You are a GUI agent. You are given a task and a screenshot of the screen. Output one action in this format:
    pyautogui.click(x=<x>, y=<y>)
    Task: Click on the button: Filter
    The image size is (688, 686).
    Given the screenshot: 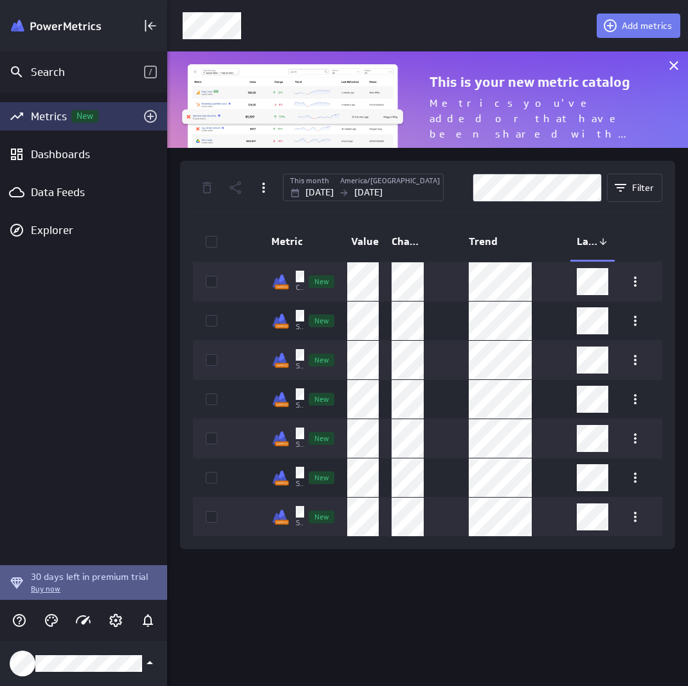 What is the action you would take?
    pyautogui.click(x=635, y=188)
    